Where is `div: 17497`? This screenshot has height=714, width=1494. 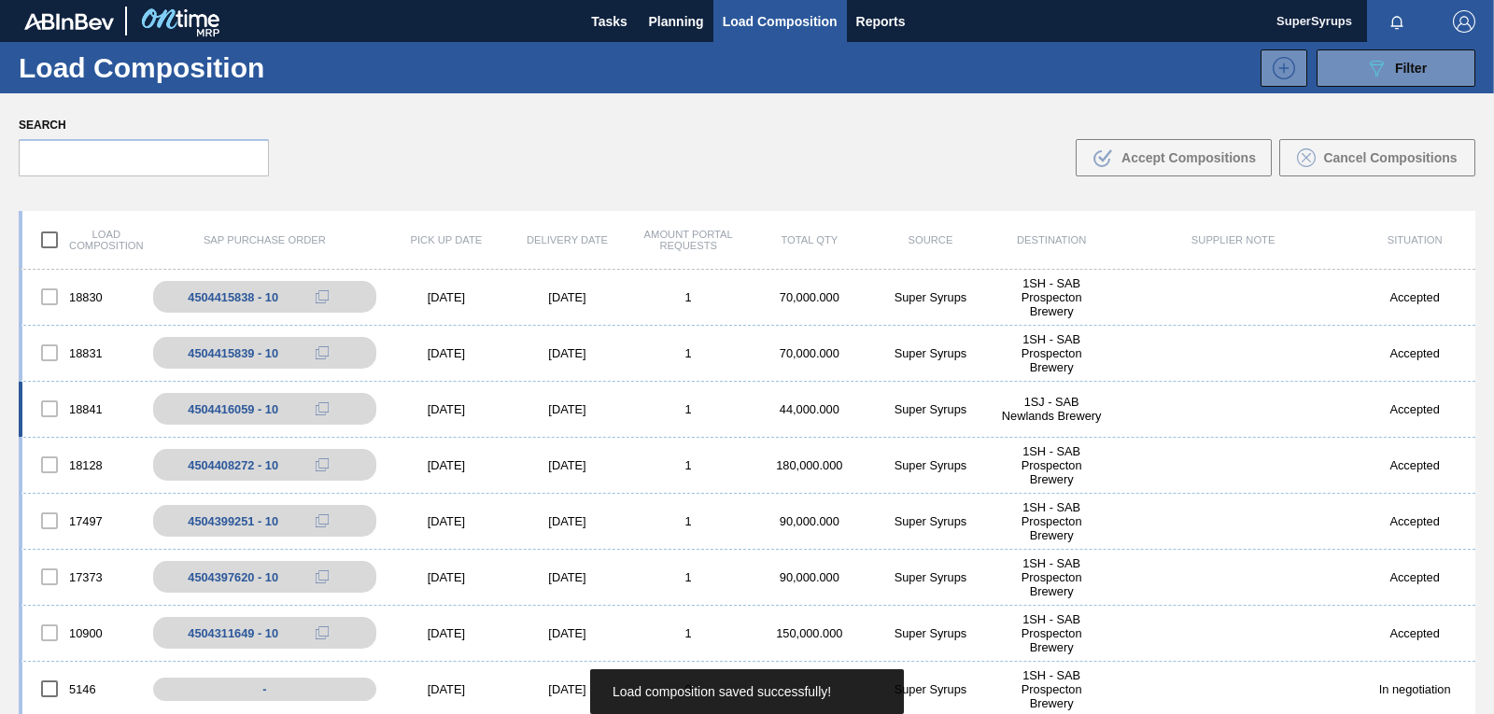
div: 17497 is located at coordinates (83, 521).